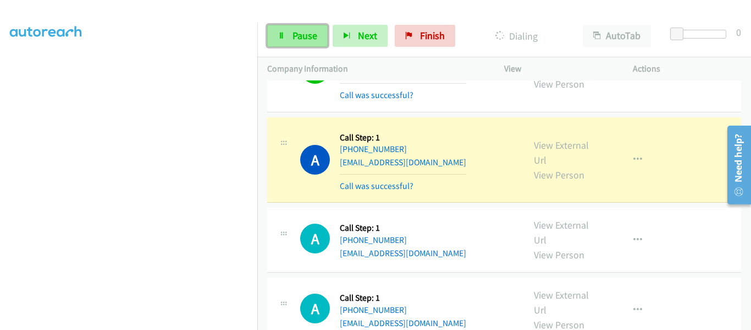  What do you see at coordinates (617, 36) in the screenshot?
I see `button: AutoTab` at bounding box center [617, 36].